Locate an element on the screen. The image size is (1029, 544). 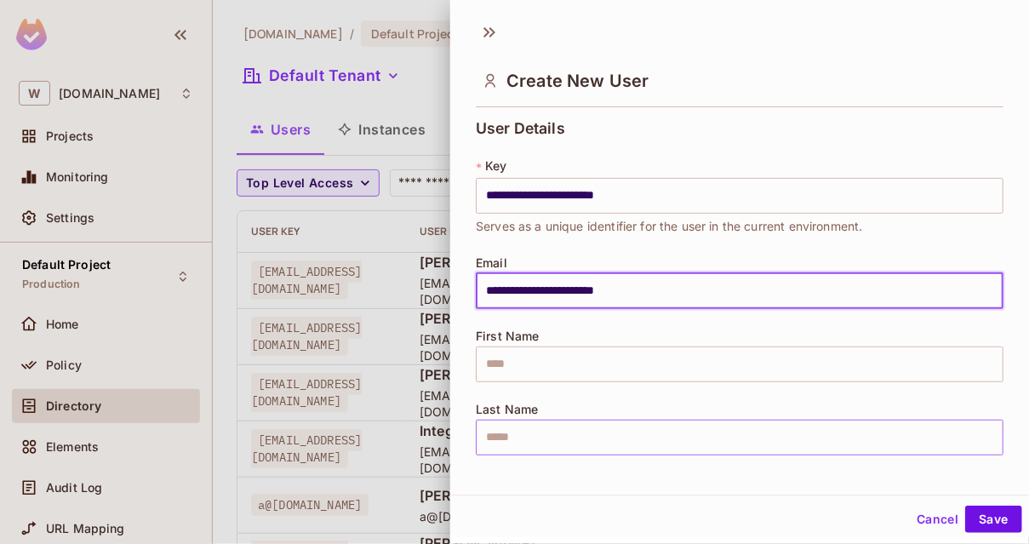
span: Create New User is located at coordinates (577, 81).